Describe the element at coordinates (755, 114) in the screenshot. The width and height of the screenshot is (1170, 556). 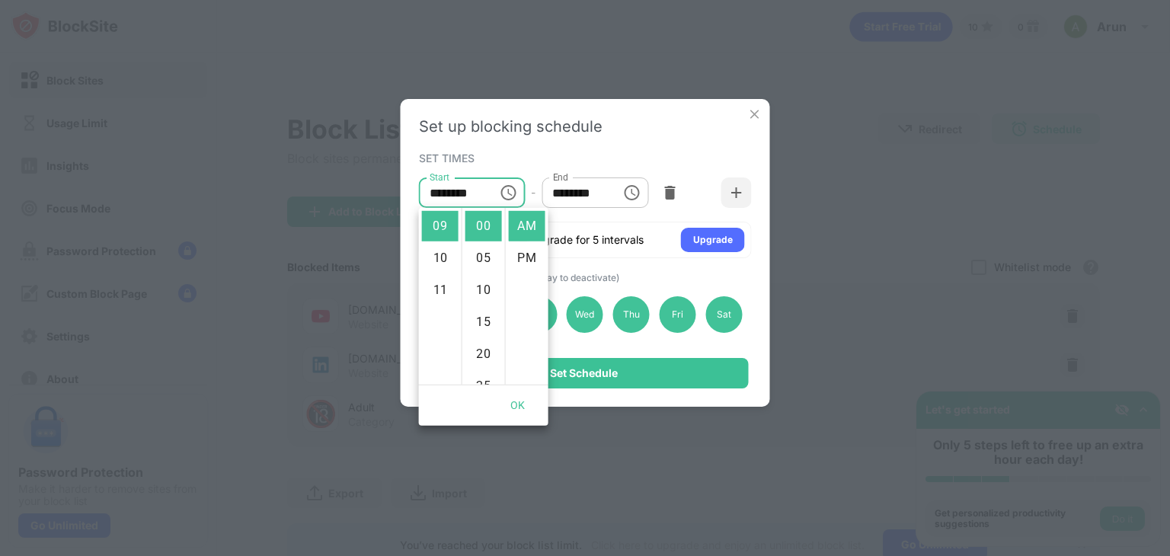
I see `img: x-button.svg` at that location.